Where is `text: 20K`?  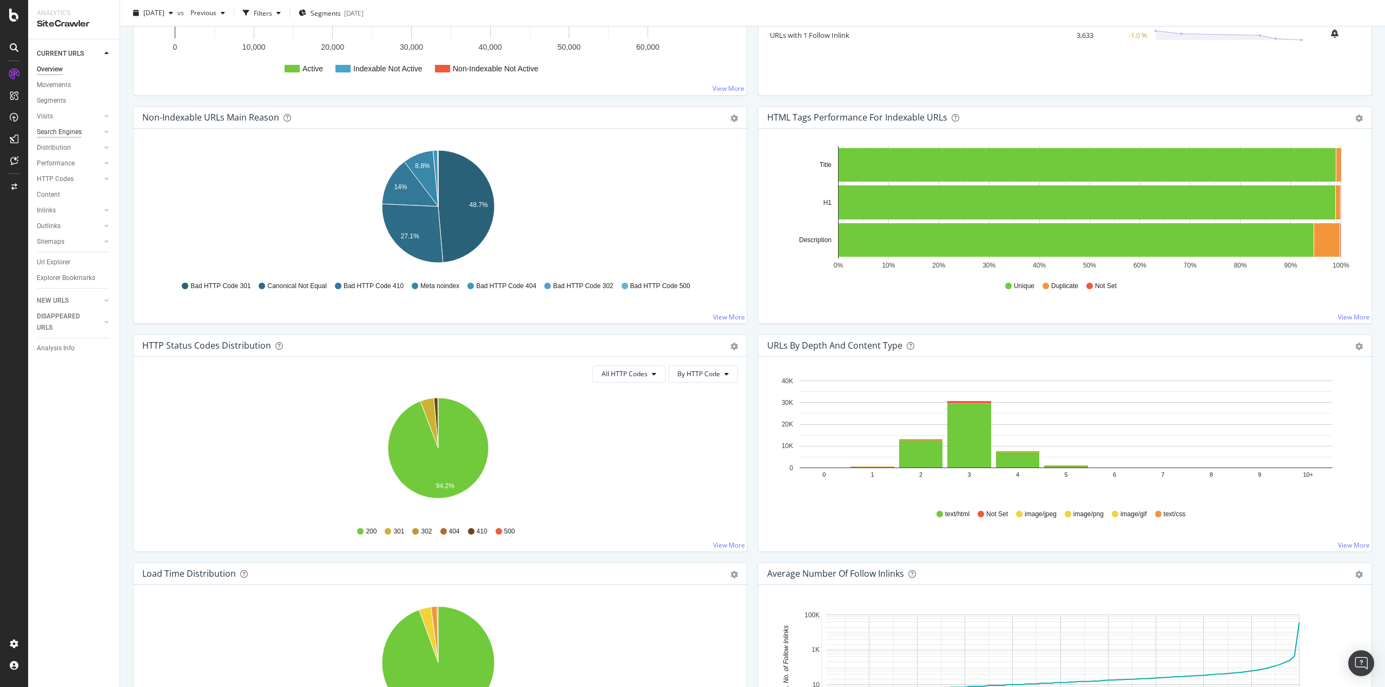 text: 20K is located at coordinates (787, 425).